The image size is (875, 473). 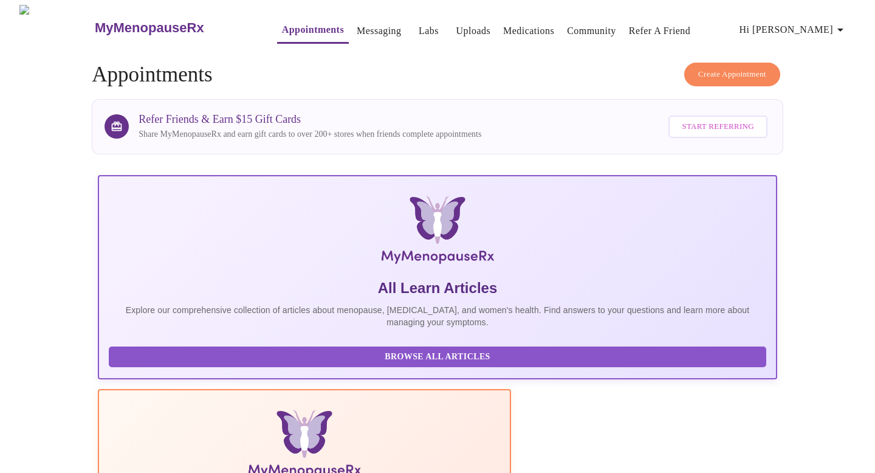 I want to click on button: Start Referring, so click(x=717, y=126).